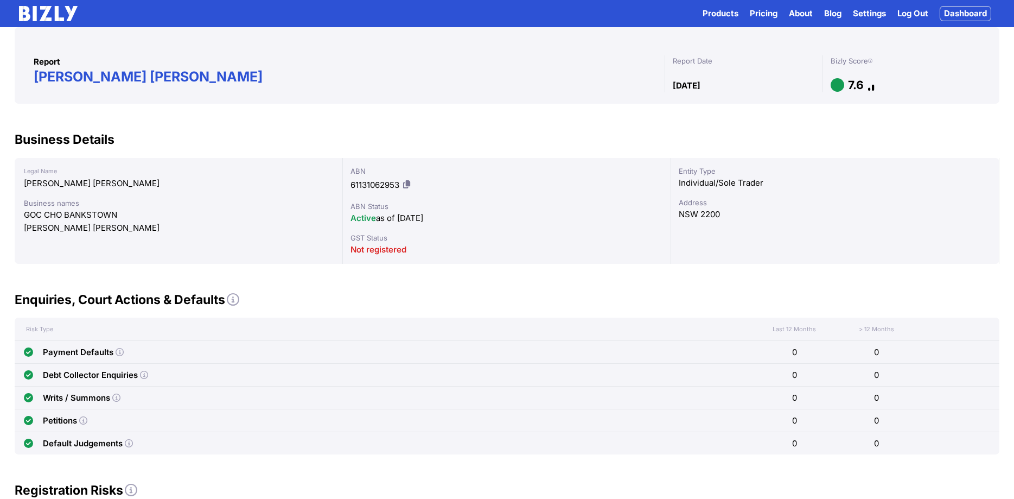 This screenshot has width=1014, height=499. What do you see at coordinates (77, 398) in the screenshot?
I see `div: Writs / Summons` at bounding box center [77, 398].